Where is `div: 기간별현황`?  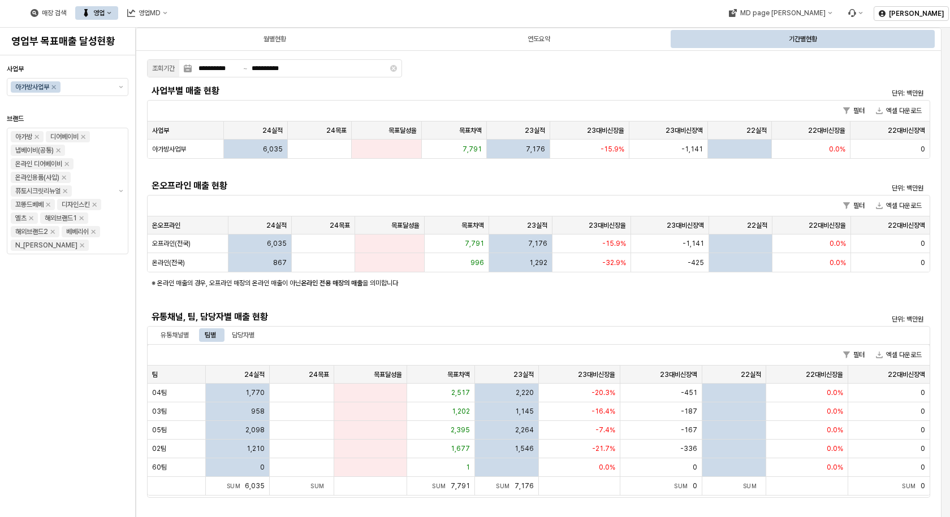 div: 기간별현황 is located at coordinates (802, 39).